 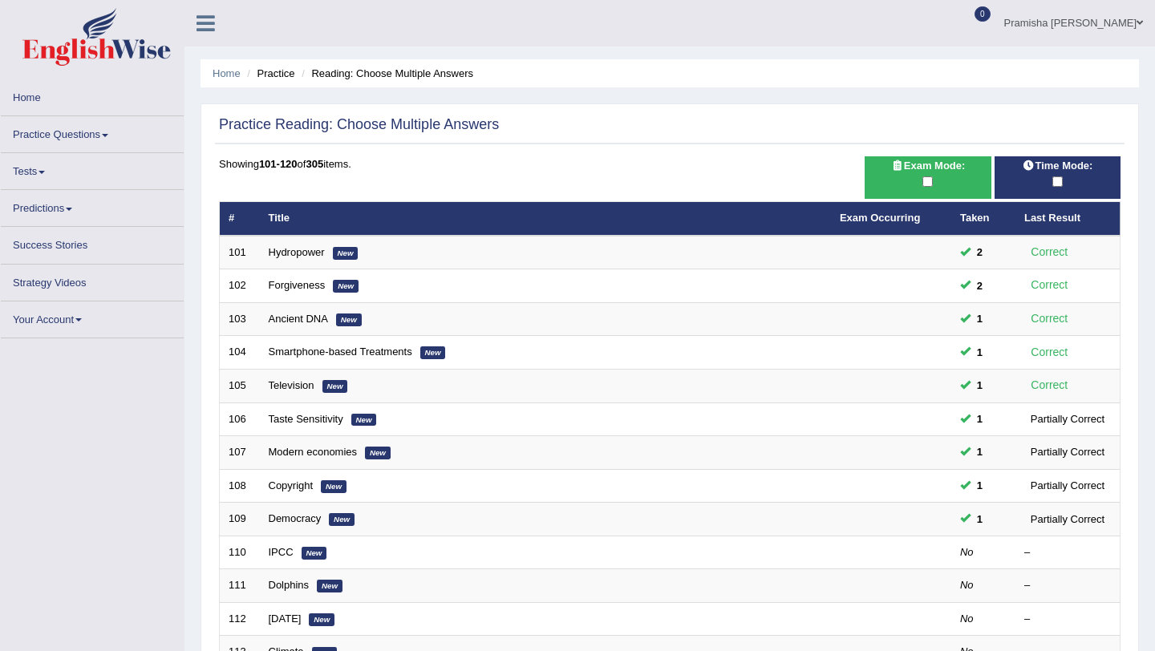 What do you see at coordinates (297, 285) in the screenshot?
I see `a: Forgiveness` at bounding box center [297, 285].